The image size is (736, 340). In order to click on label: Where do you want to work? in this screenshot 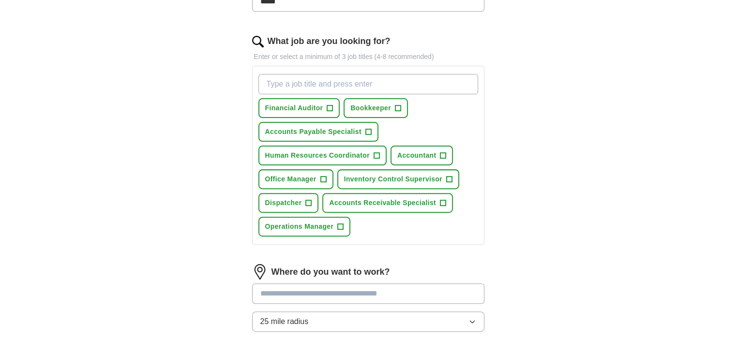, I will do `click(331, 272)`.